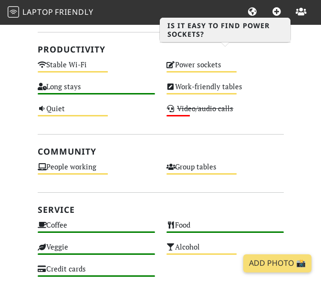 The width and height of the screenshot is (321, 282). Describe the element at coordinates (205, 108) in the screenshot. I see `s: Video/audio calls` at that location.